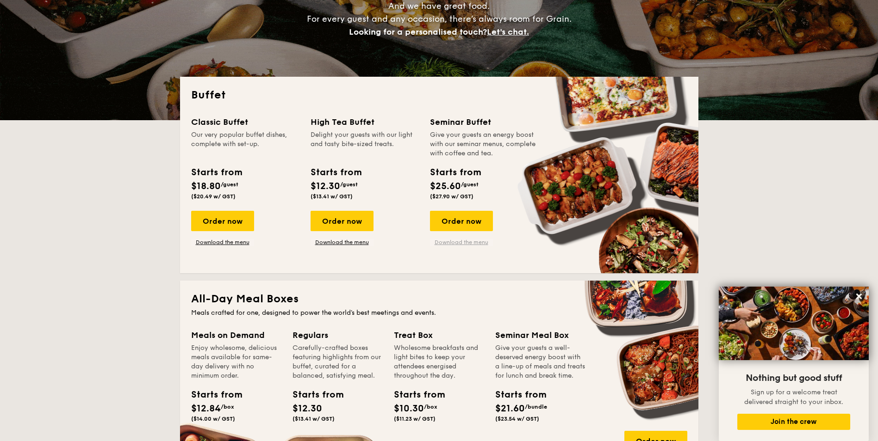 Image resolution: width=878 pixels, height=441 pixels. Describe the element at coordinates (365, 144) in the screenshot. I see `div: Delight your guests with our light and tasty bite-sized treats.` at that location.